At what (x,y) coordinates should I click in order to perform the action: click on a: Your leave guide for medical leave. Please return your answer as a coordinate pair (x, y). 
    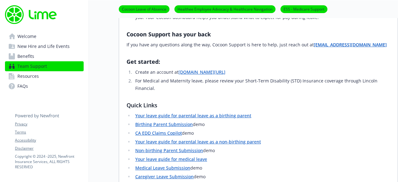
    Looking at the image, I should click on (171, 159).